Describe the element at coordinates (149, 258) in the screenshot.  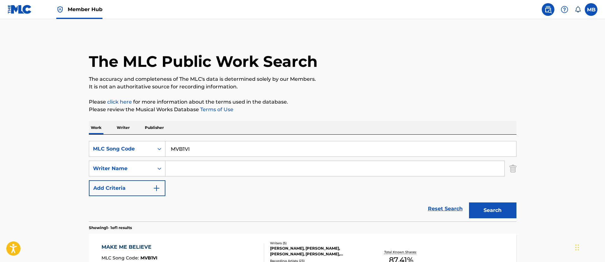
I see `span: MVB1VI` at that location.